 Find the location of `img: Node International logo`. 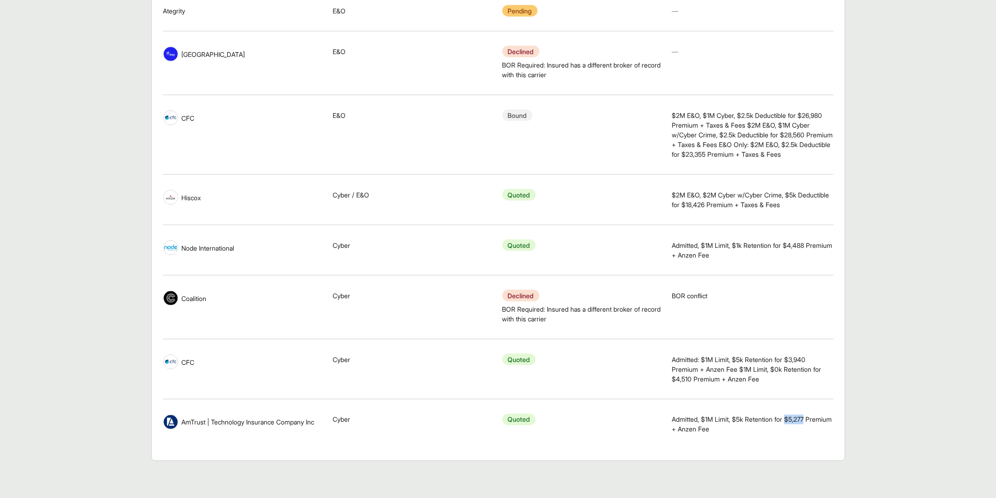

img: Node International logo is located at coordinates (171, 248).